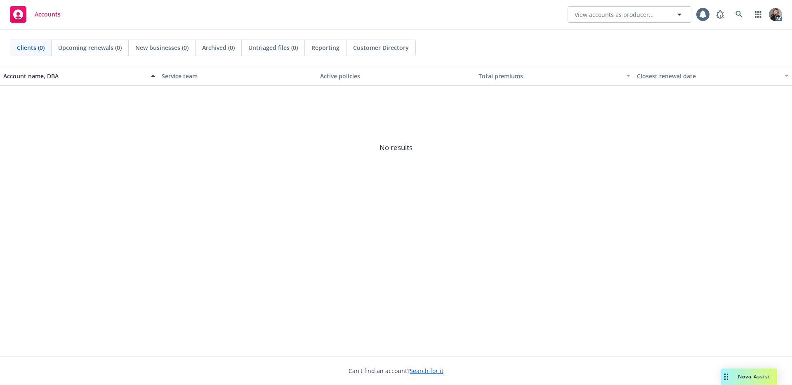 Image resolution: width=792 pixels, height=385 pixels. Describe the element at coordinates (218, 47) in the screenshot. I see `span: Archived (0)` at that location.